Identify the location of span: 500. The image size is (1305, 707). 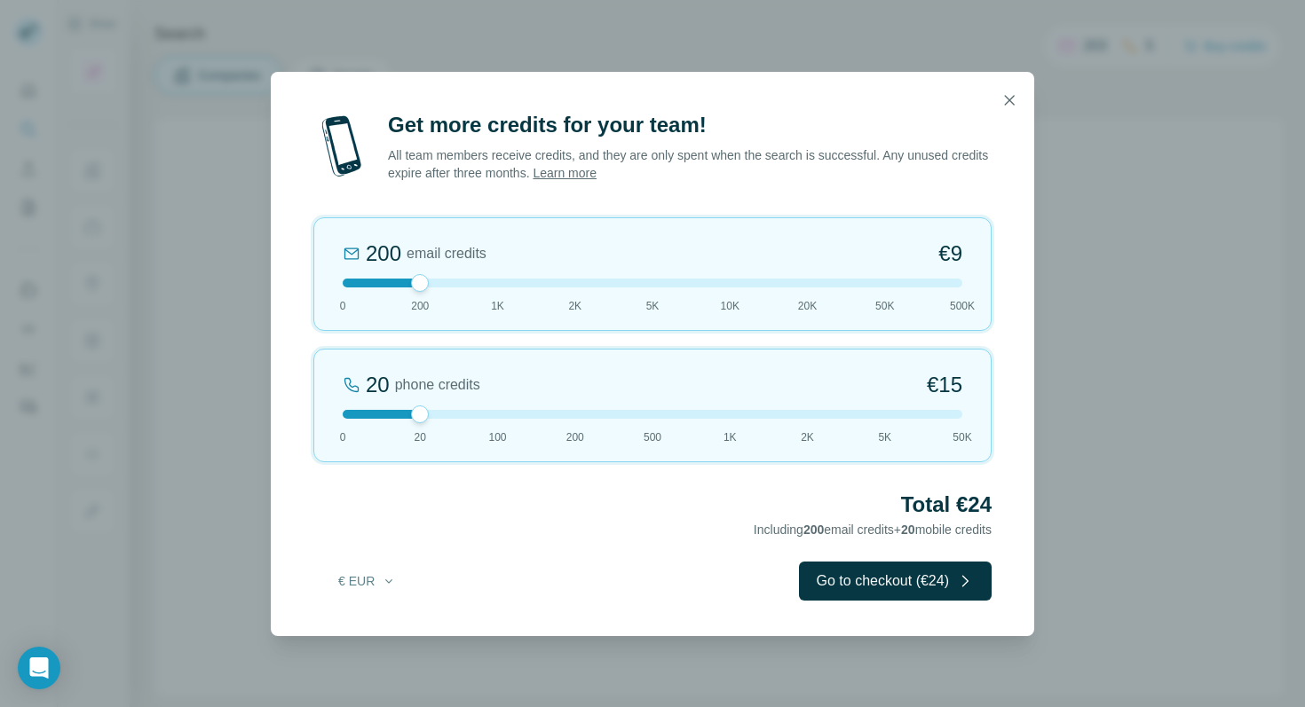
(652, 438).